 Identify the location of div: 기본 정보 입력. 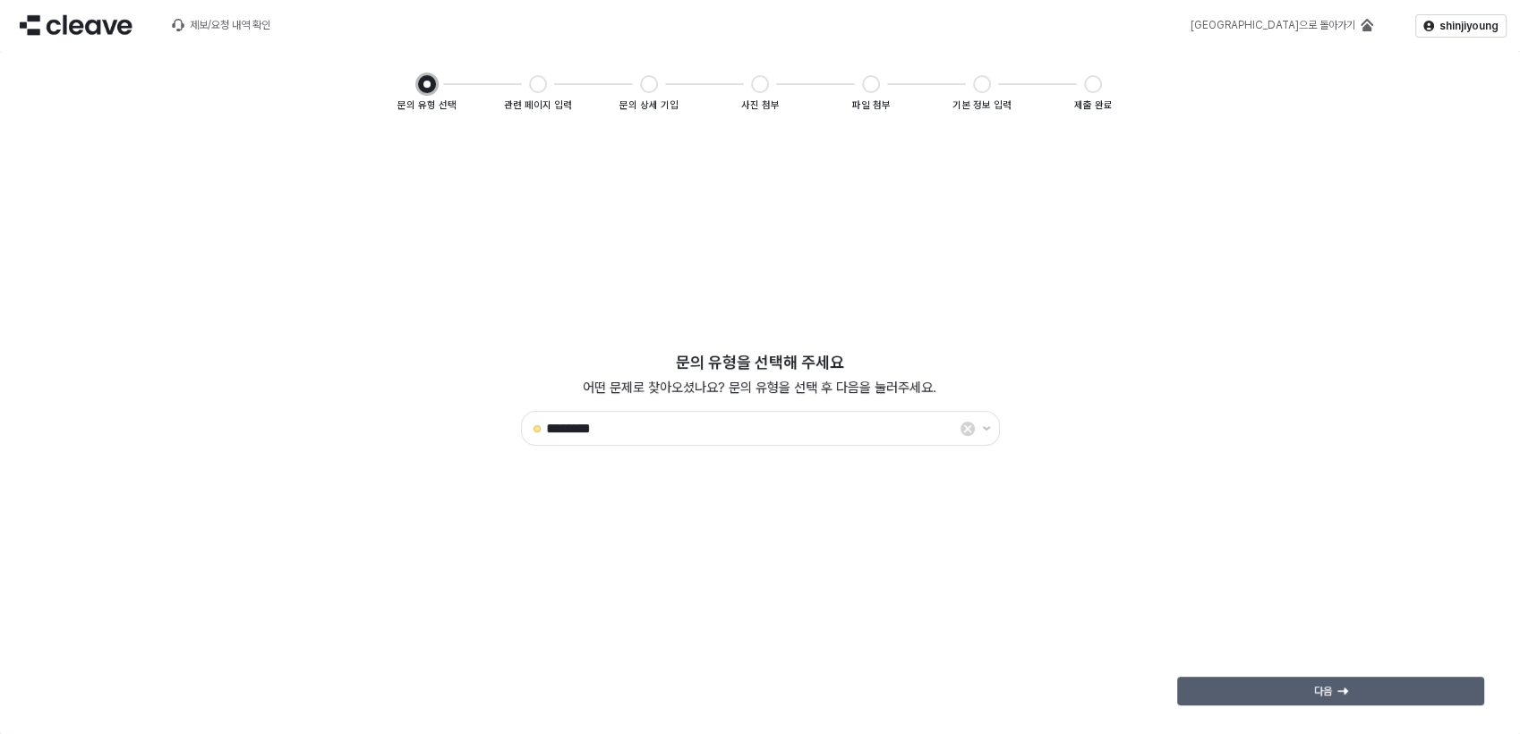
(982, 106).